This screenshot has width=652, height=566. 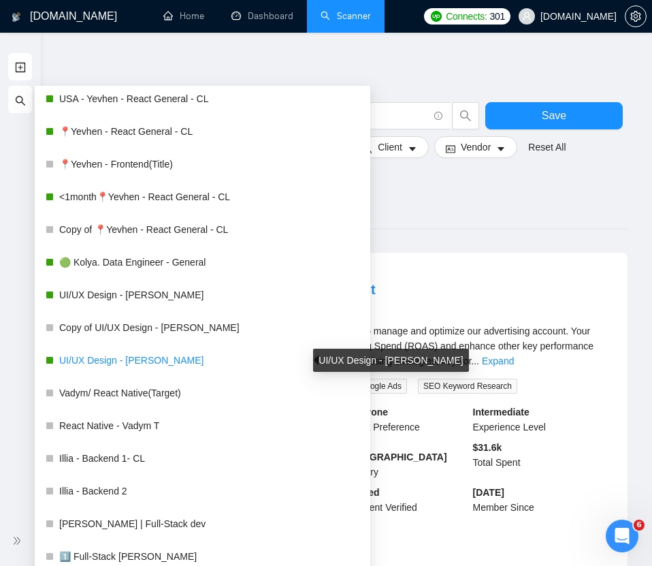 What do you see at coordinates (202, 425) in the screenshot?
I see `li: React Native - Vadym T` at bounding box center [202, 425].